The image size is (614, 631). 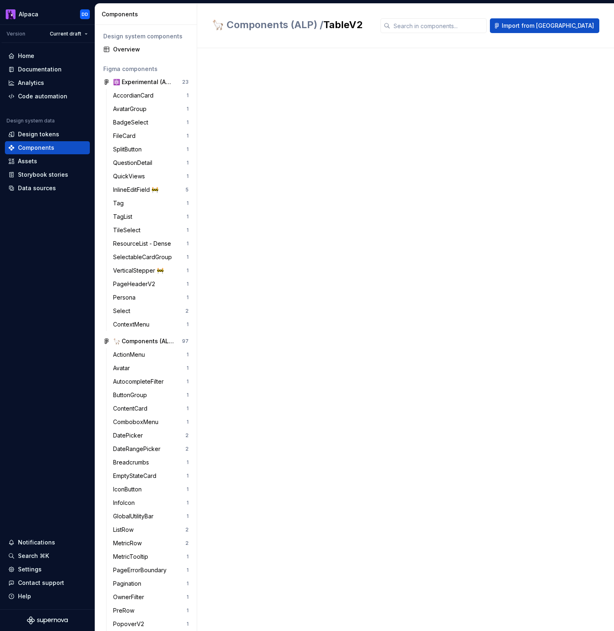 What do you see at coordinates (132, 409) in the screenshot?
I see `div: ContentCard` at bounding box center [132, 409].